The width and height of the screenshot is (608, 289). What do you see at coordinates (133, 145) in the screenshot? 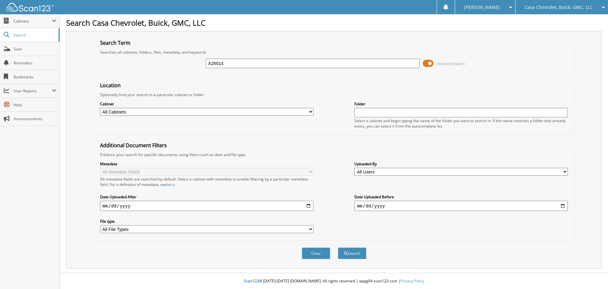
I see `legend: Additional Document Filters` at bounding box center [133, 145].